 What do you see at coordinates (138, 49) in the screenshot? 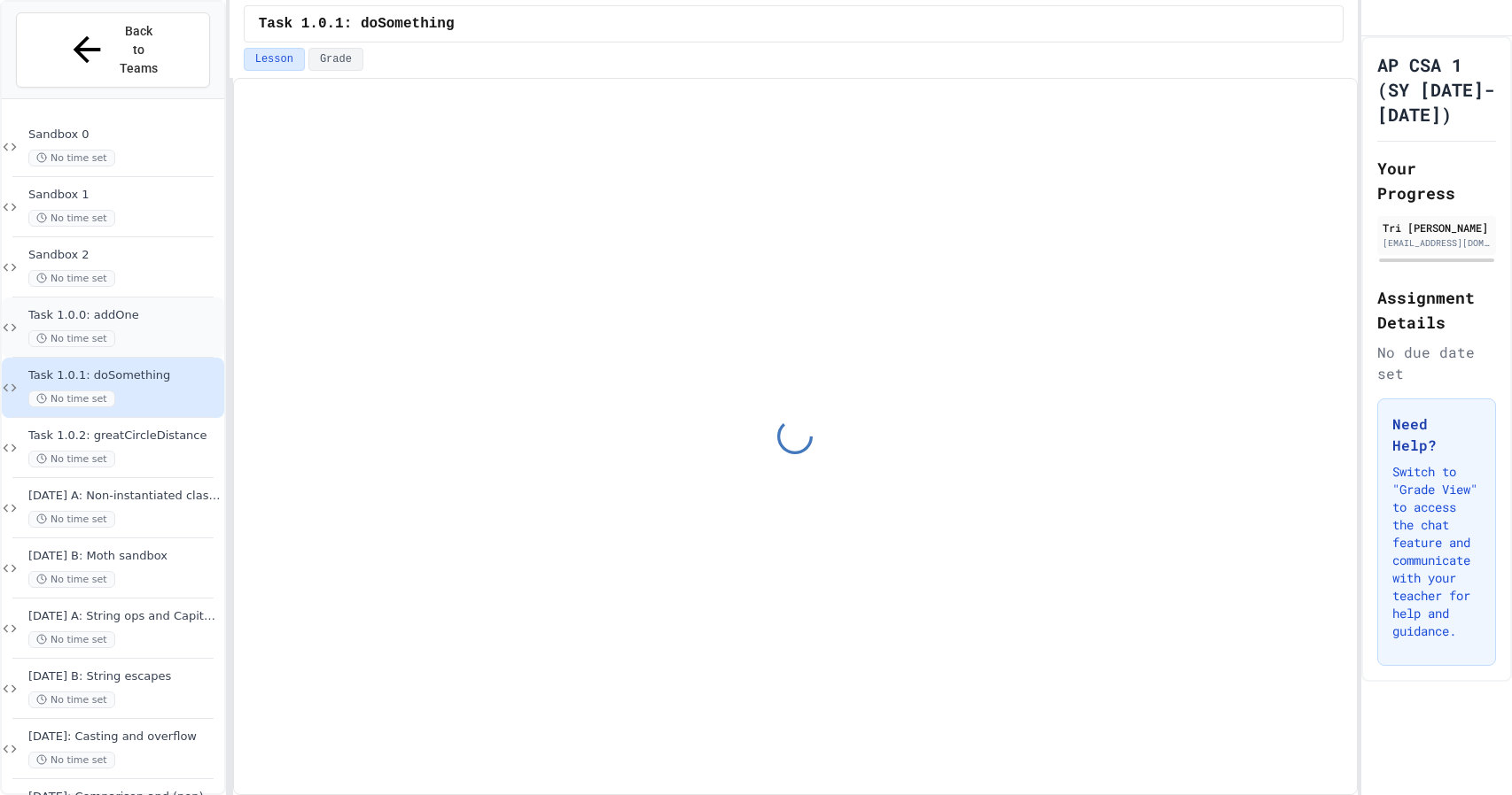
I see `span: Back to Teams` at bounding box center [138, 49].